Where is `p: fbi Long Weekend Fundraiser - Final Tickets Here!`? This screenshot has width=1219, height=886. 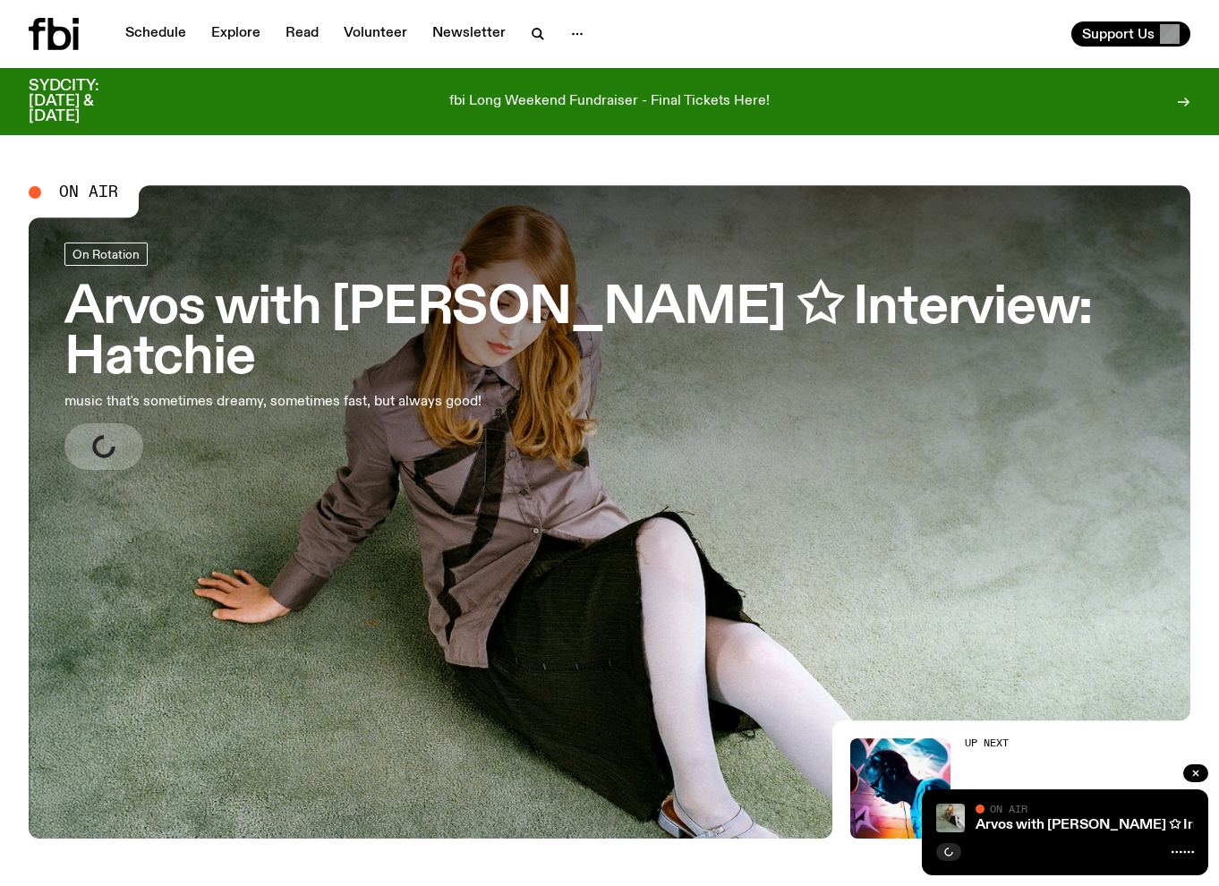 p: fbi Long Weekend Fundraiser - Final Tickets Here! is located at coordinates (610, 102).